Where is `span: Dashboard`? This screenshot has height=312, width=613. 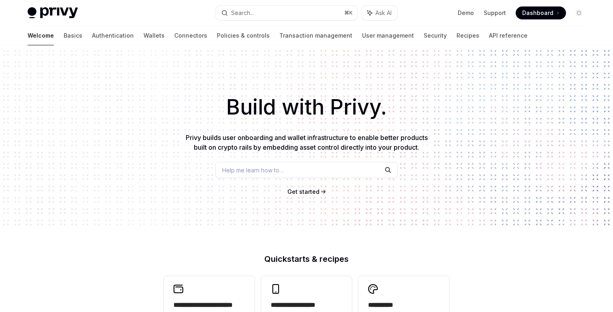
span: Dashboard is located at coordinates (537, 13).